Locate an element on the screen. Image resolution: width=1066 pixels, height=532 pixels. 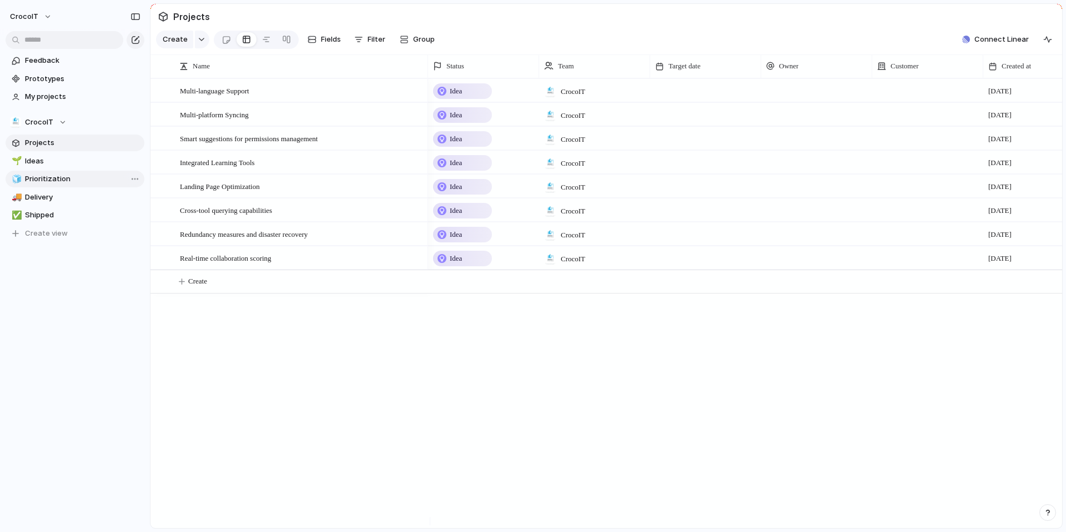
a: 🚚Delivery is located at coordinates (75, 197).